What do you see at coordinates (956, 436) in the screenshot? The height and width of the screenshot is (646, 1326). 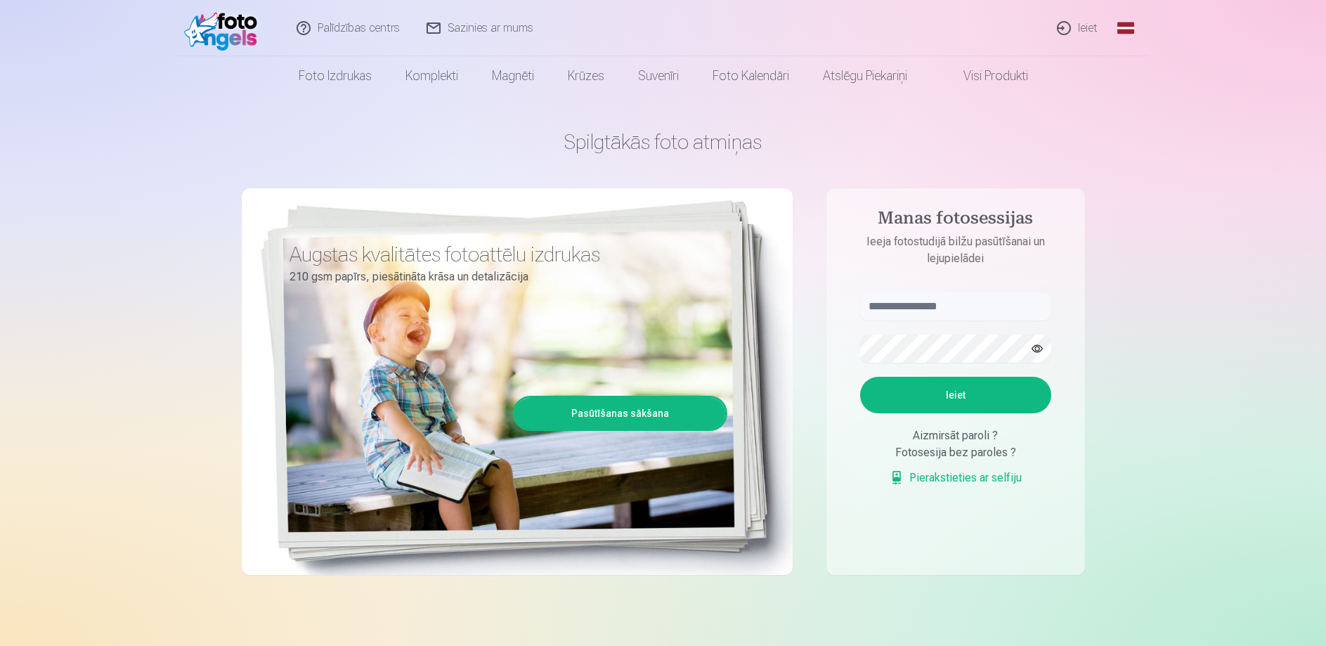 I see `div: Aizmirsāt paroli ?` at bounding box center [956, 436].